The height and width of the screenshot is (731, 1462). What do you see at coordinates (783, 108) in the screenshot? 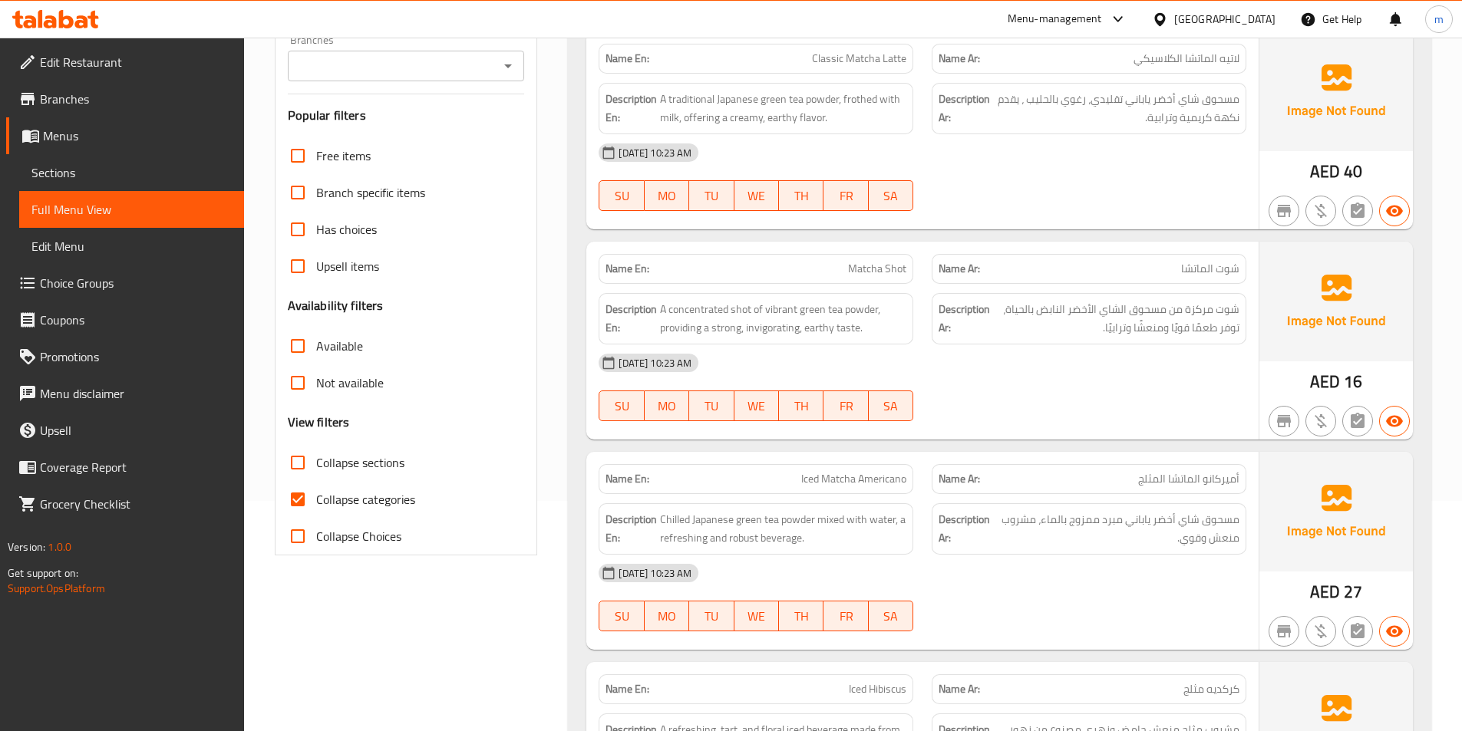
I see `span: A traditional Japanese green tea powder, frothed with milk, offering a creamy, earthy flavor.` at bounding box center [783, 108].